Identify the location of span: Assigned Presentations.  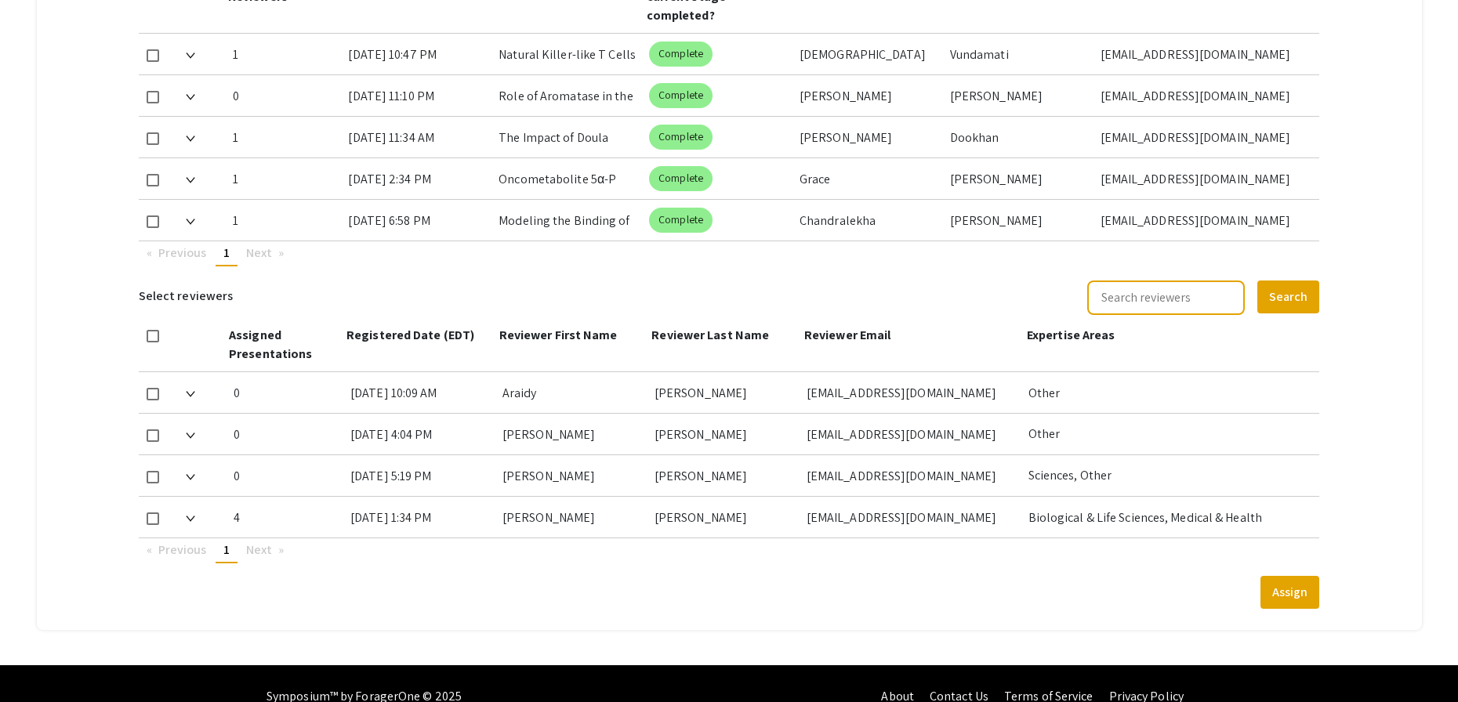
(270, 344).